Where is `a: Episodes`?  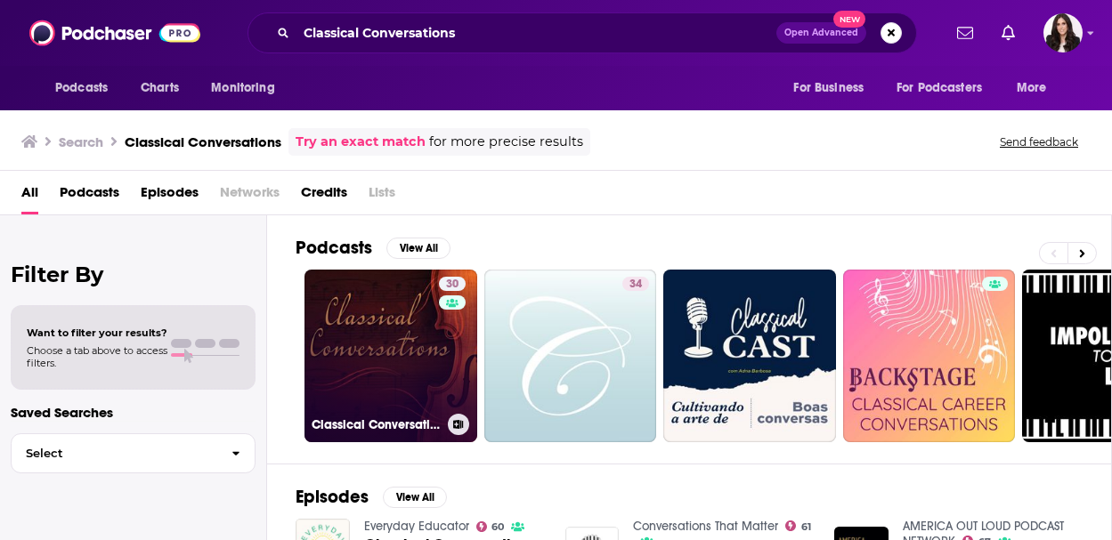
a: Episodes is located at coordinates (169, 196).